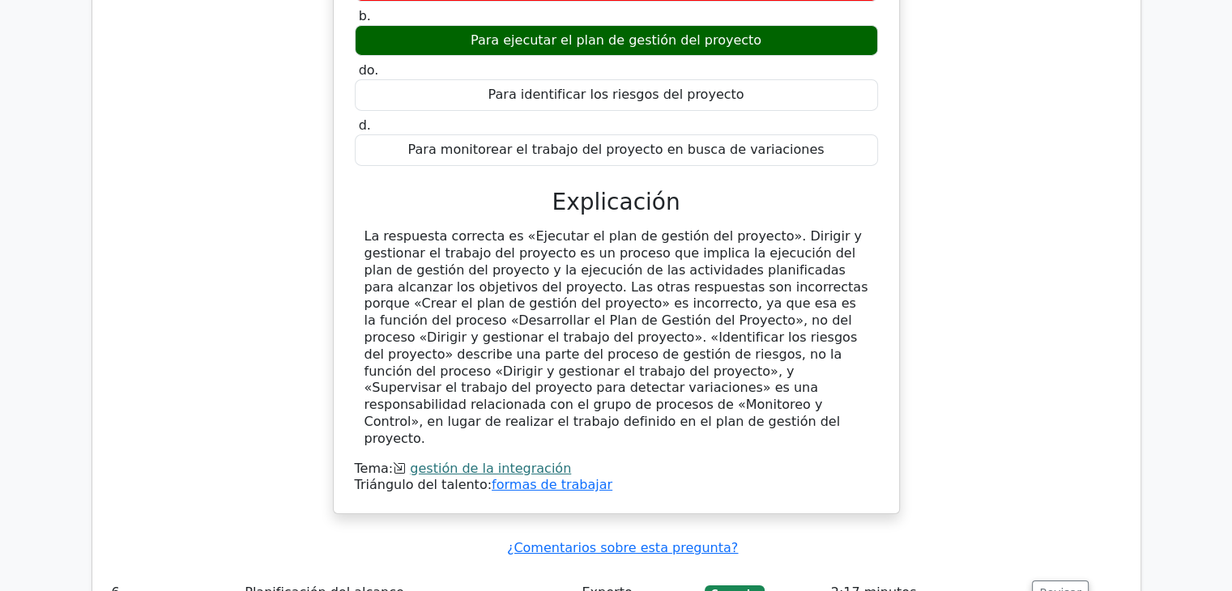 Image resolution: width=1232 pixels, height=591 pixels. What do you see at coordinates (374, 468) in the screenshot?
I see `font: Tema:` at bounding box center [374, 468].